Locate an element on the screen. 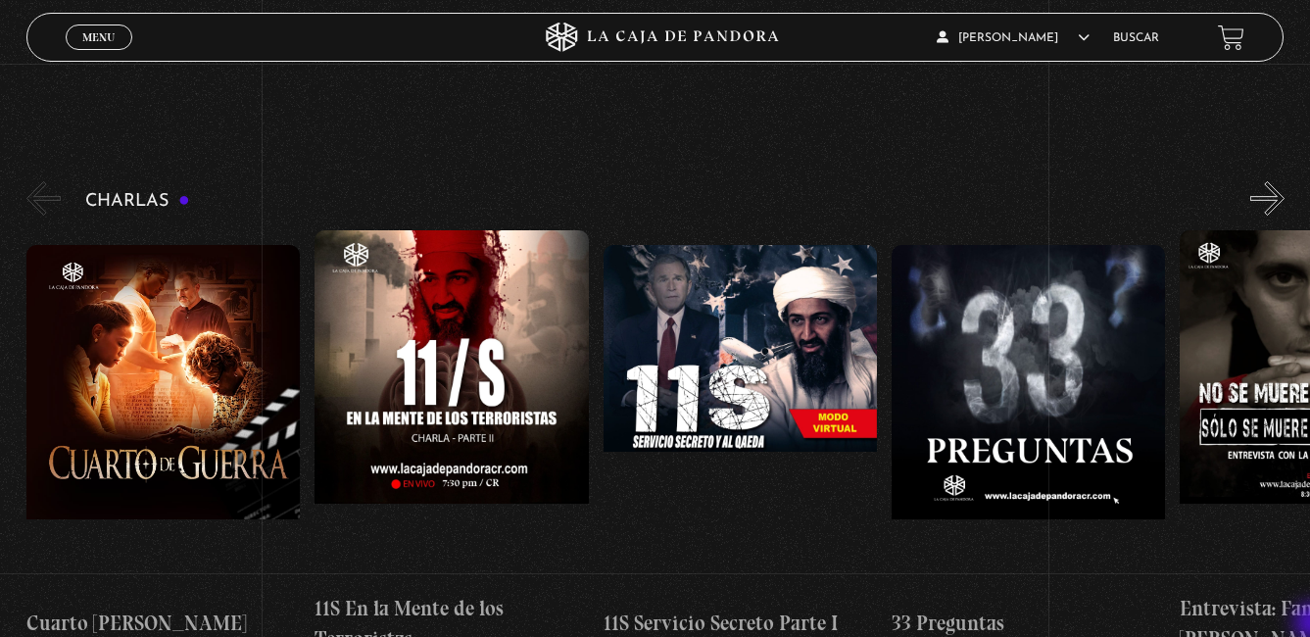 This screenshot has height=637, width=1310. button: Next is located at coordinates (1267, 198).